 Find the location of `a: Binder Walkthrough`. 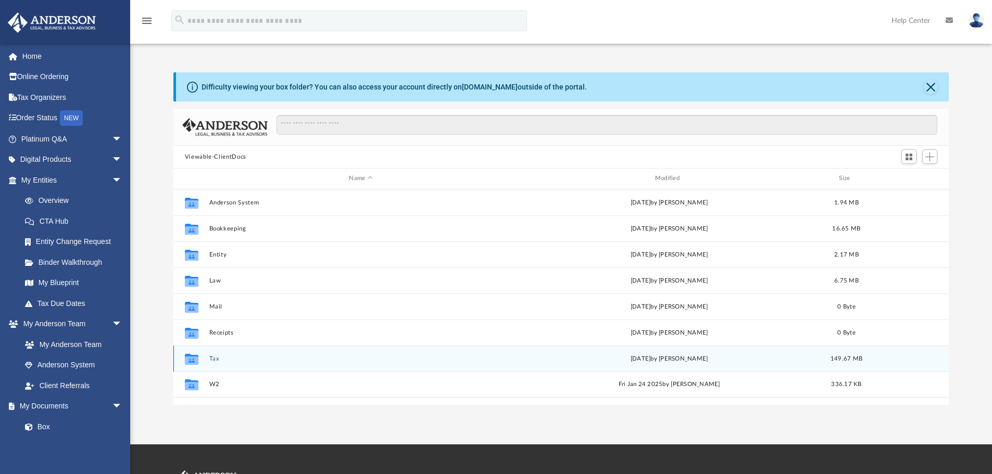

a: Binder Walkthrough is located at coordinates (76, 262).